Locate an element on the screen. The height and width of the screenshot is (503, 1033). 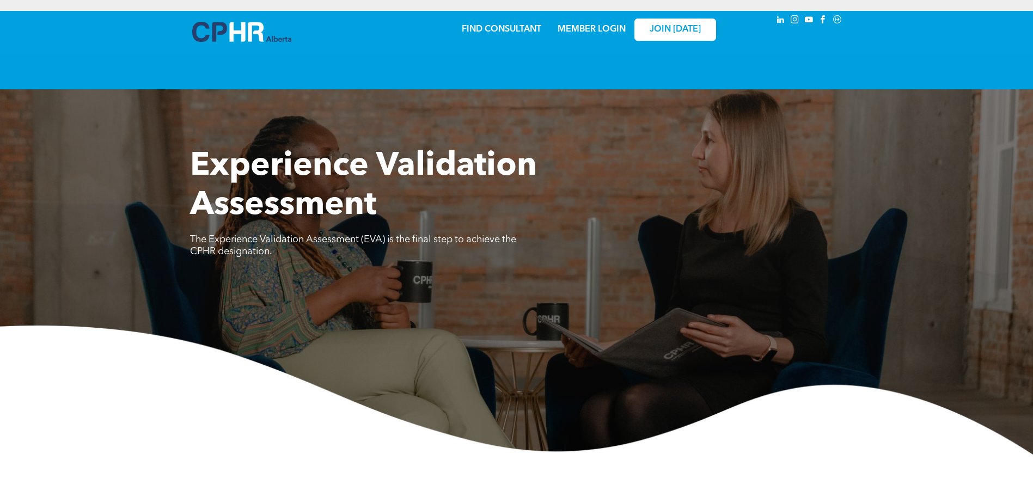
a: youtube is located at coordinates (809, 21).